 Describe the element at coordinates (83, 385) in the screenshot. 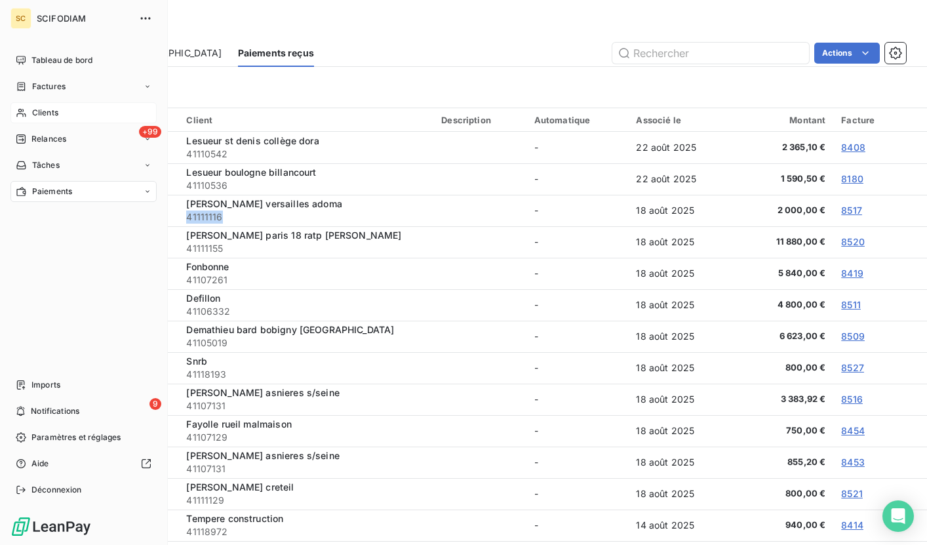

I see `a: Imports` at that location.